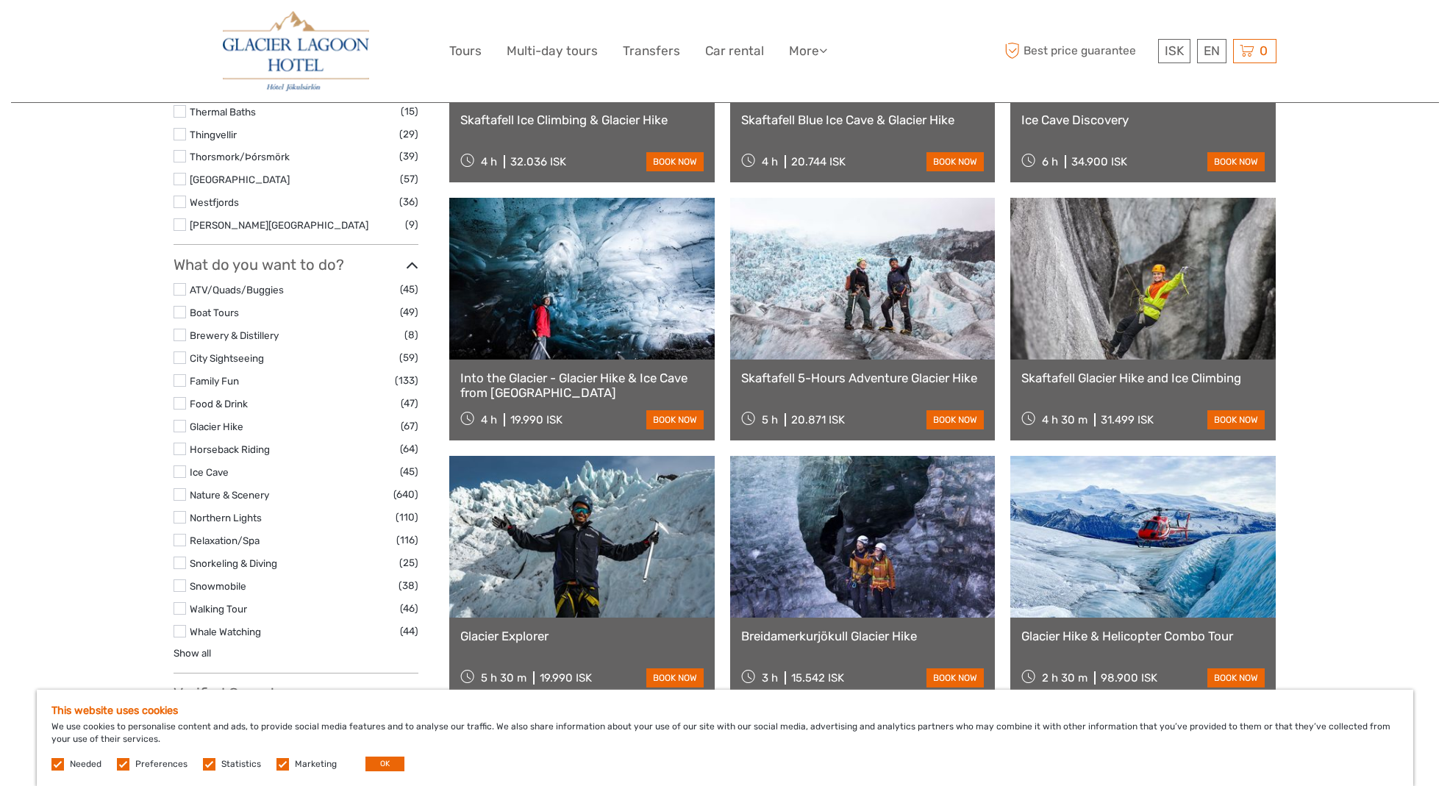 This screenshot has height=786, width=1450. What do you see at coordinates (1065, 678) in the screenshot?
I see `span: 2 h 30 m` at bounding box center [1065, 678].